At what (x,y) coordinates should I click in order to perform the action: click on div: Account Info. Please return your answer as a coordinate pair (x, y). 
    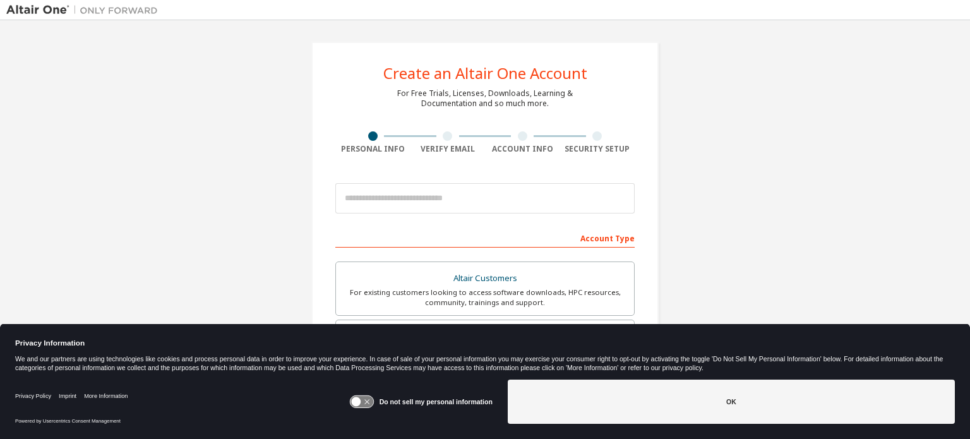
    Looking at the image, I should click on (522, 149).